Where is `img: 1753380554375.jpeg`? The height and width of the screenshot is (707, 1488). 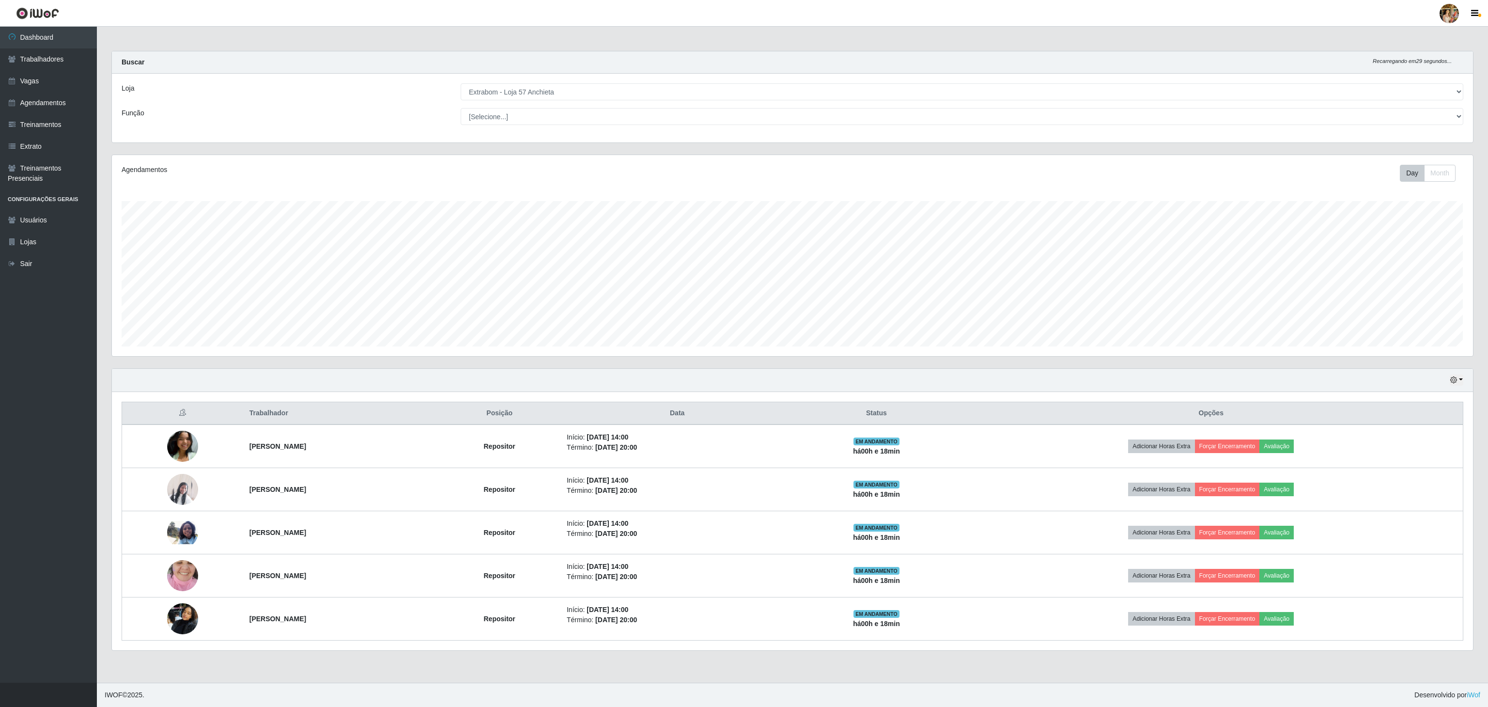 img: 1753380554375.jpeg is located at coordinates (183, 575).